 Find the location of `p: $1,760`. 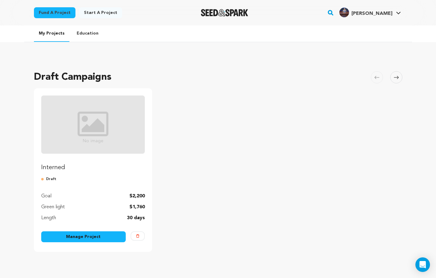

p: $1,760 is located at coordinates (137, 207).